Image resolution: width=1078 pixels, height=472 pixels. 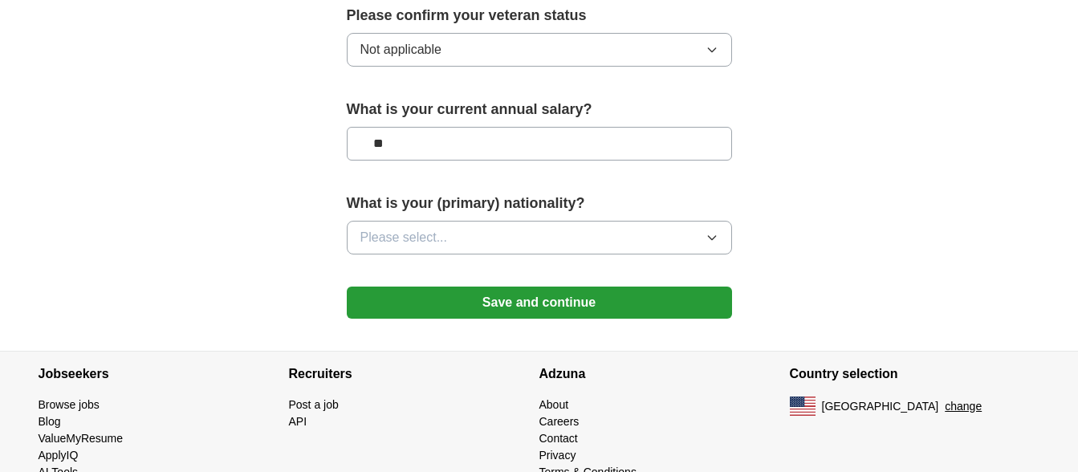 I want to click on span: Not applicable, so click(x=400, y=50).